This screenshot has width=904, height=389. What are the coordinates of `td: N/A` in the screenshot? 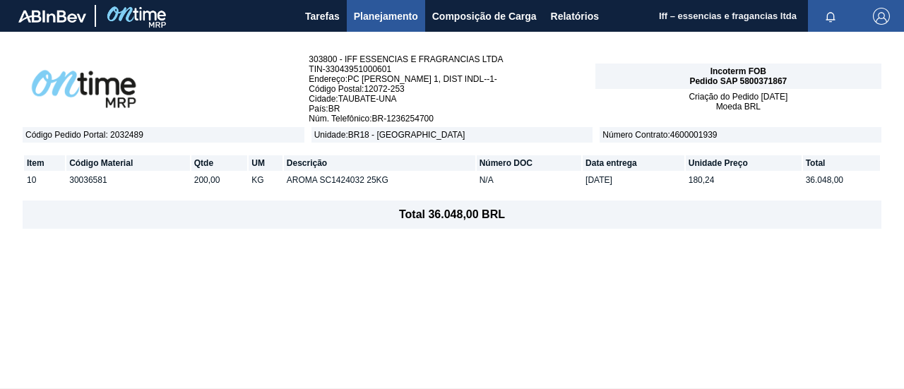 It's located at (529, 180).